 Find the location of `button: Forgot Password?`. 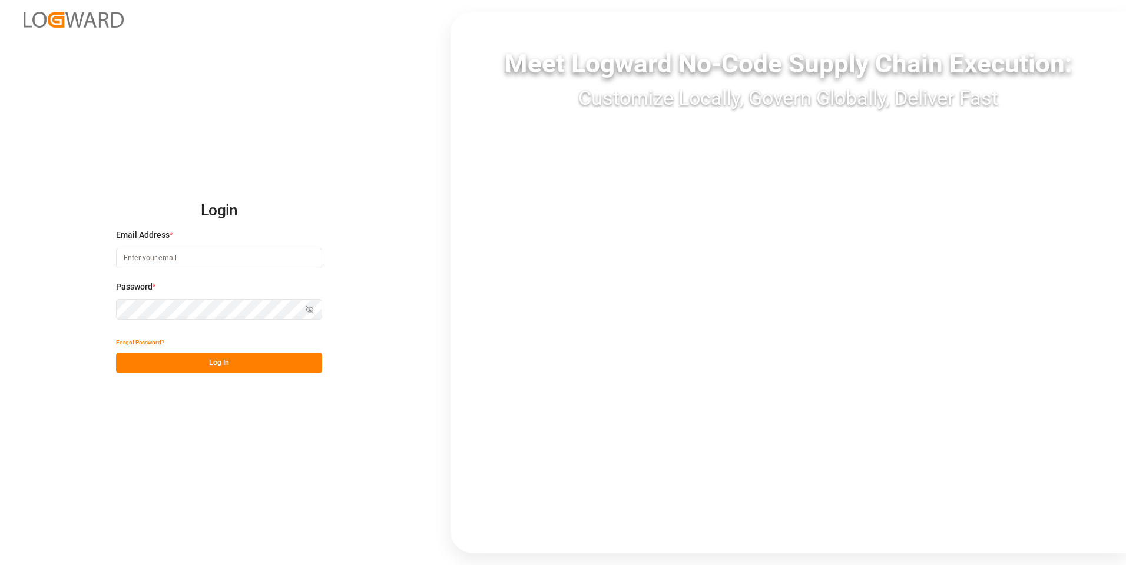

button: Forgot Password? is located at coordinates (140, 342).